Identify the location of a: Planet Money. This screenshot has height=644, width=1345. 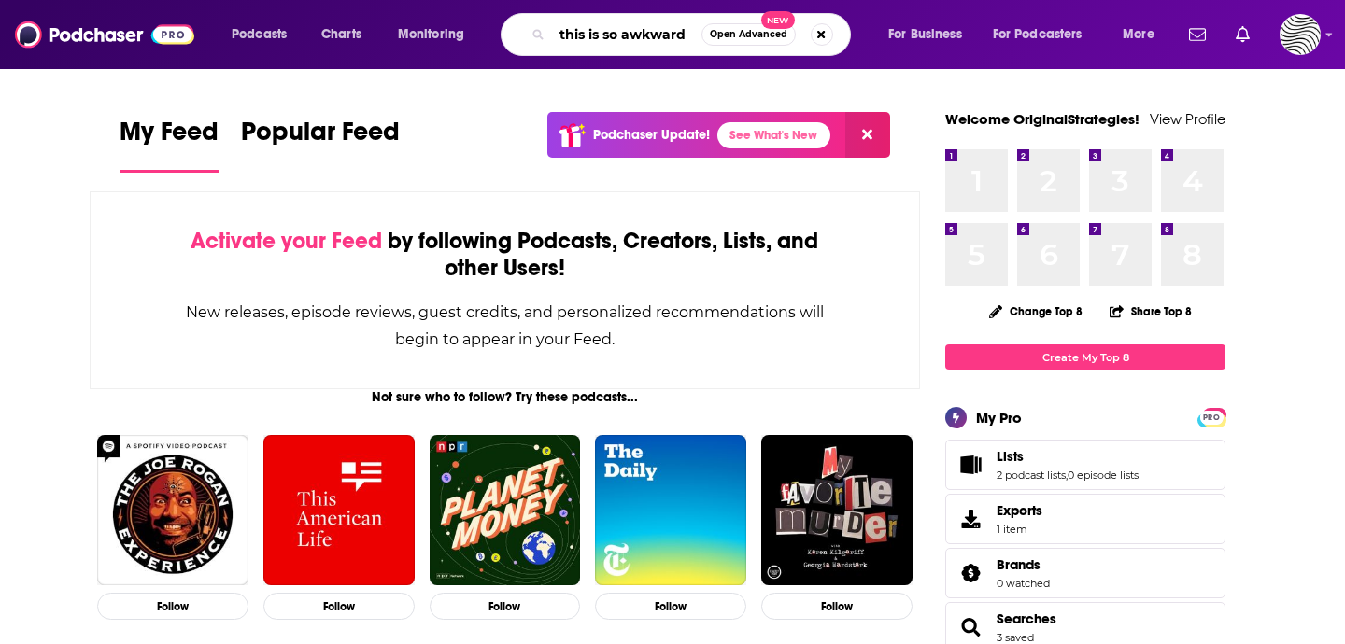
(505, 511).